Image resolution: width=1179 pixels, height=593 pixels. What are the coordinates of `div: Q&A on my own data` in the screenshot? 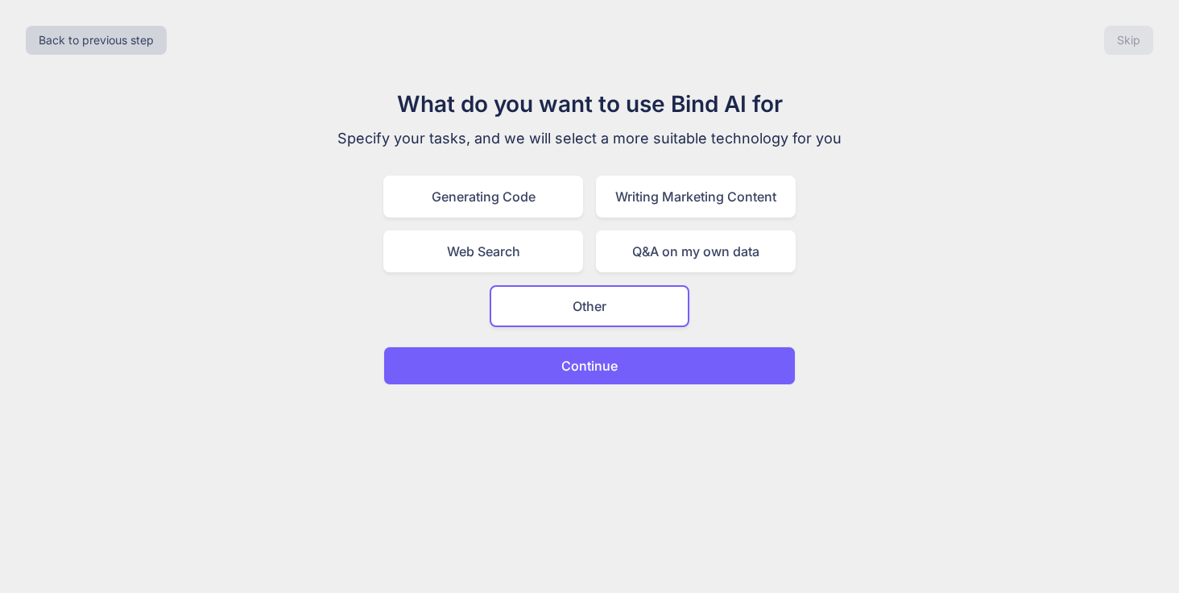 It's located at (696, 251).